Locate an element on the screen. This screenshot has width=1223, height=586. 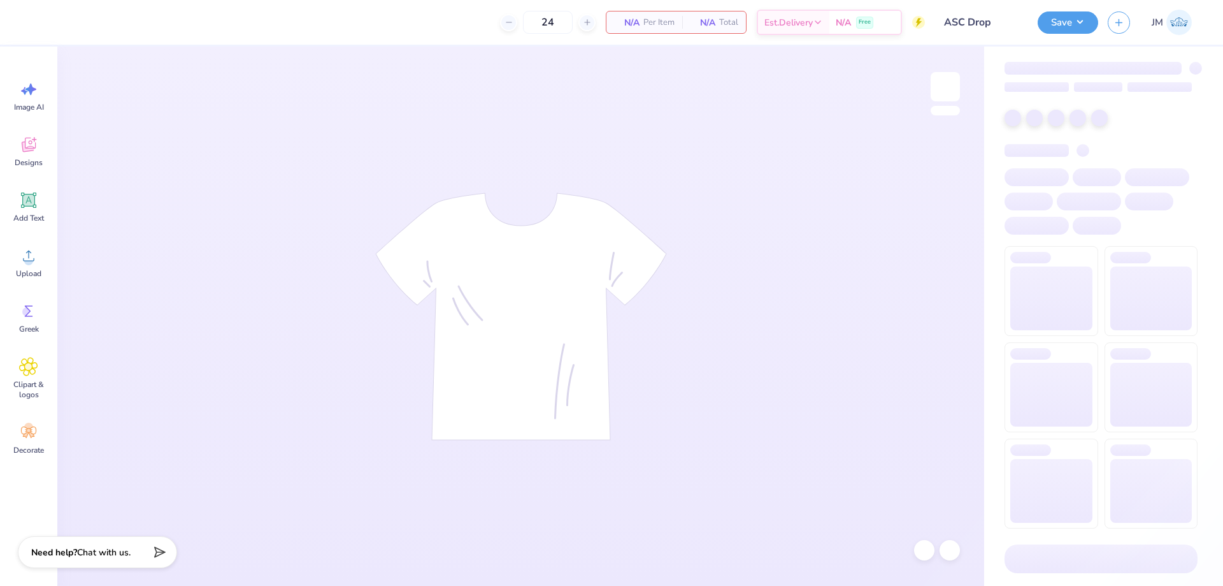
input: Untitled Design is located at coordinates (981, 22).